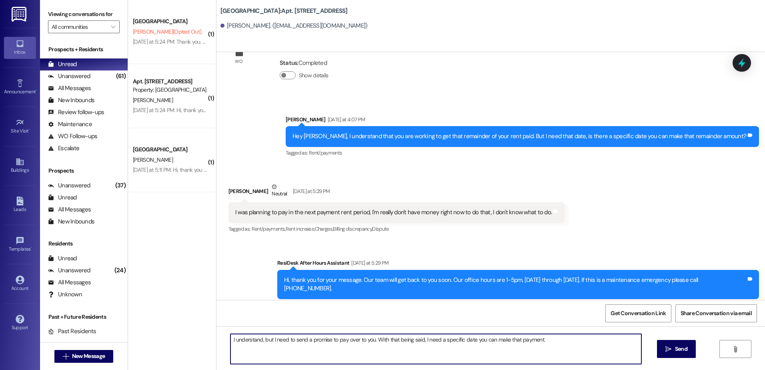  What do you see at coordinates (676, 348) in the screenshot?
I see `button: Send` at bounding box center [676, 348].